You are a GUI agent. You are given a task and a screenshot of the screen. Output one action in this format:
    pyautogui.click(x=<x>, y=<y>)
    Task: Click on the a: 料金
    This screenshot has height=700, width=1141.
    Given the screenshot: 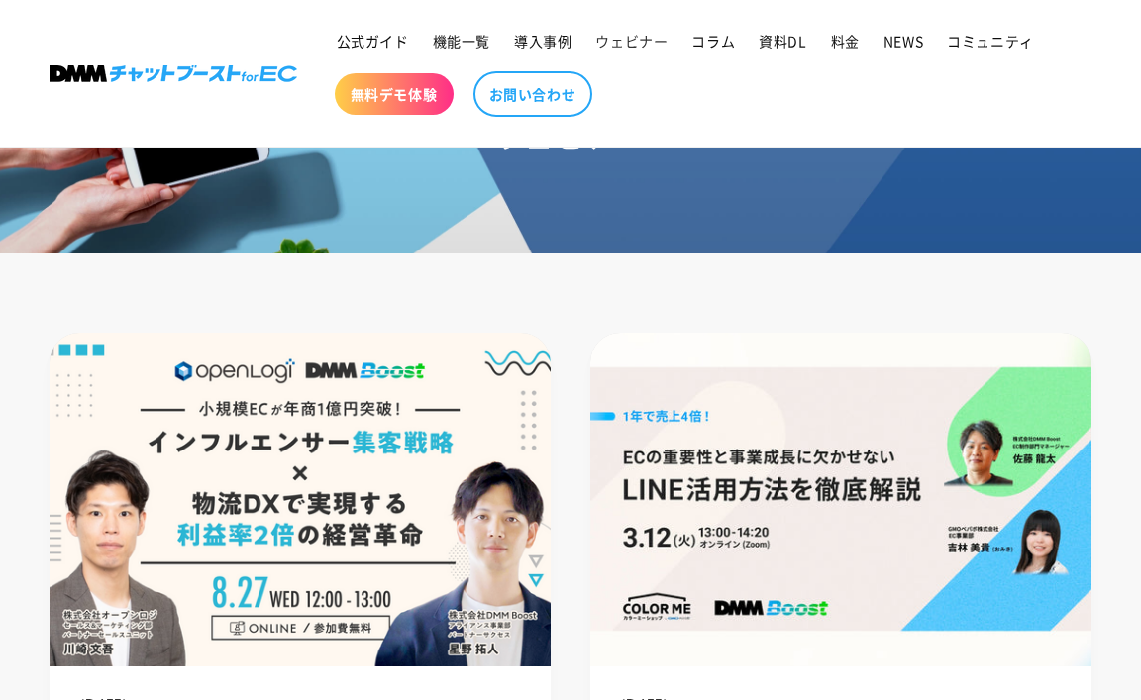 What is the action you would take?
    pyautogui.click(x=845, y=41)
    